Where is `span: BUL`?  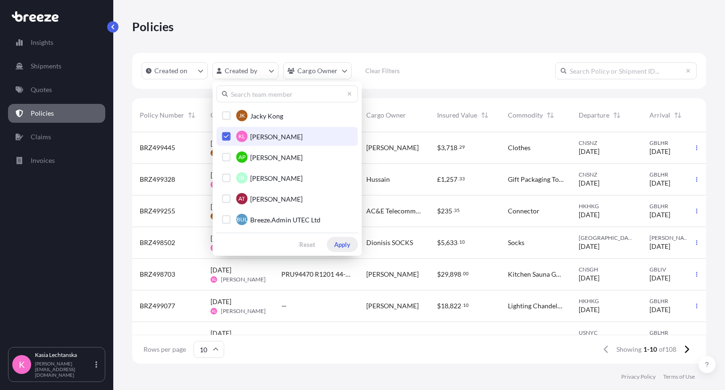
span: BUL is located at coordinates (242, 220).